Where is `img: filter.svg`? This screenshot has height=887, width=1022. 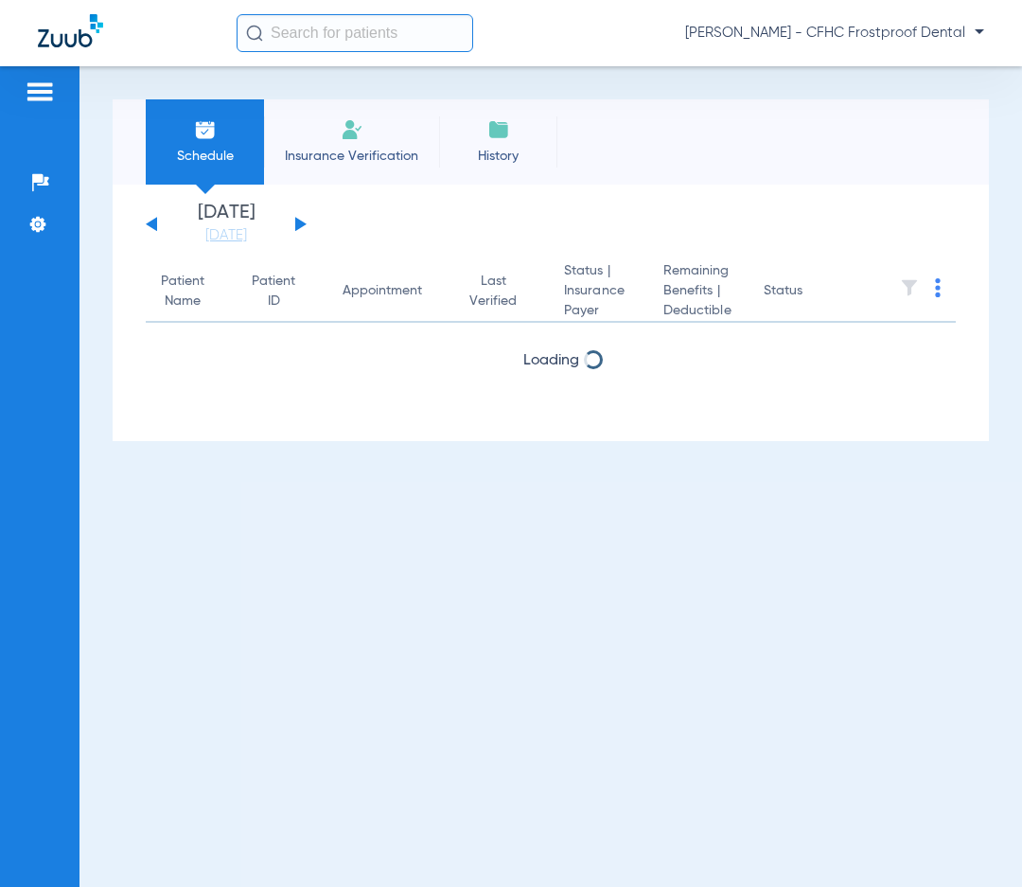 img: filter.svg is located at coordinates (910, 288).